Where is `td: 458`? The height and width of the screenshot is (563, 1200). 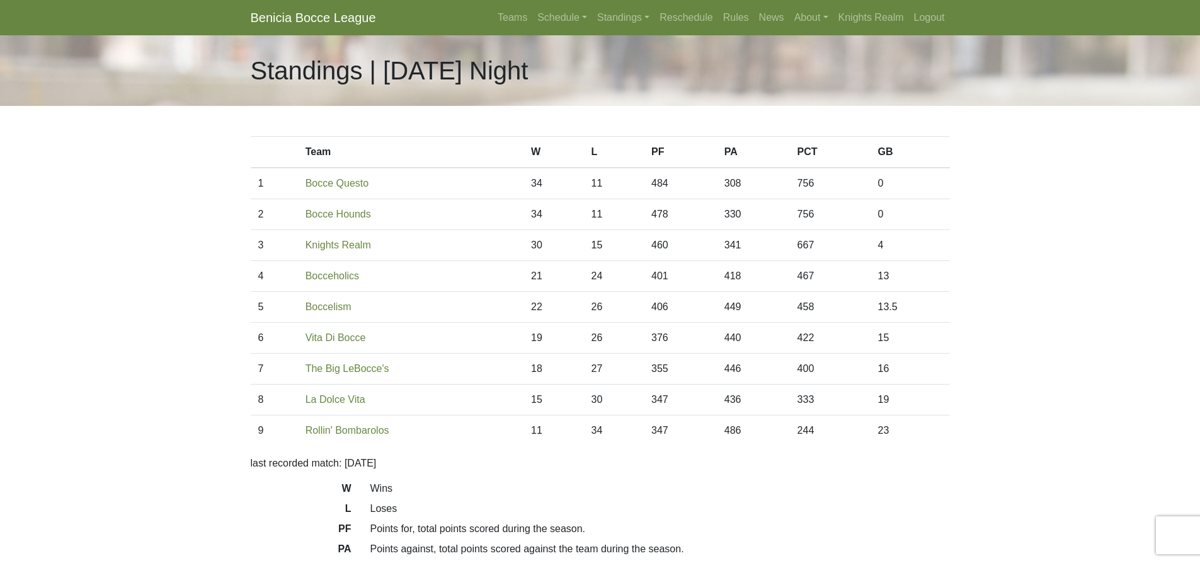
td: 458 is located at coordinates (831, 307).